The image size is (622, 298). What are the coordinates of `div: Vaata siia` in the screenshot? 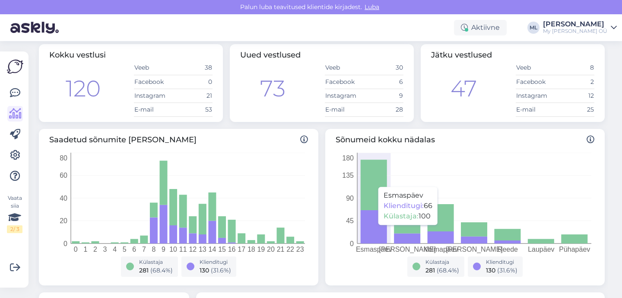 It's located at (15, 213).